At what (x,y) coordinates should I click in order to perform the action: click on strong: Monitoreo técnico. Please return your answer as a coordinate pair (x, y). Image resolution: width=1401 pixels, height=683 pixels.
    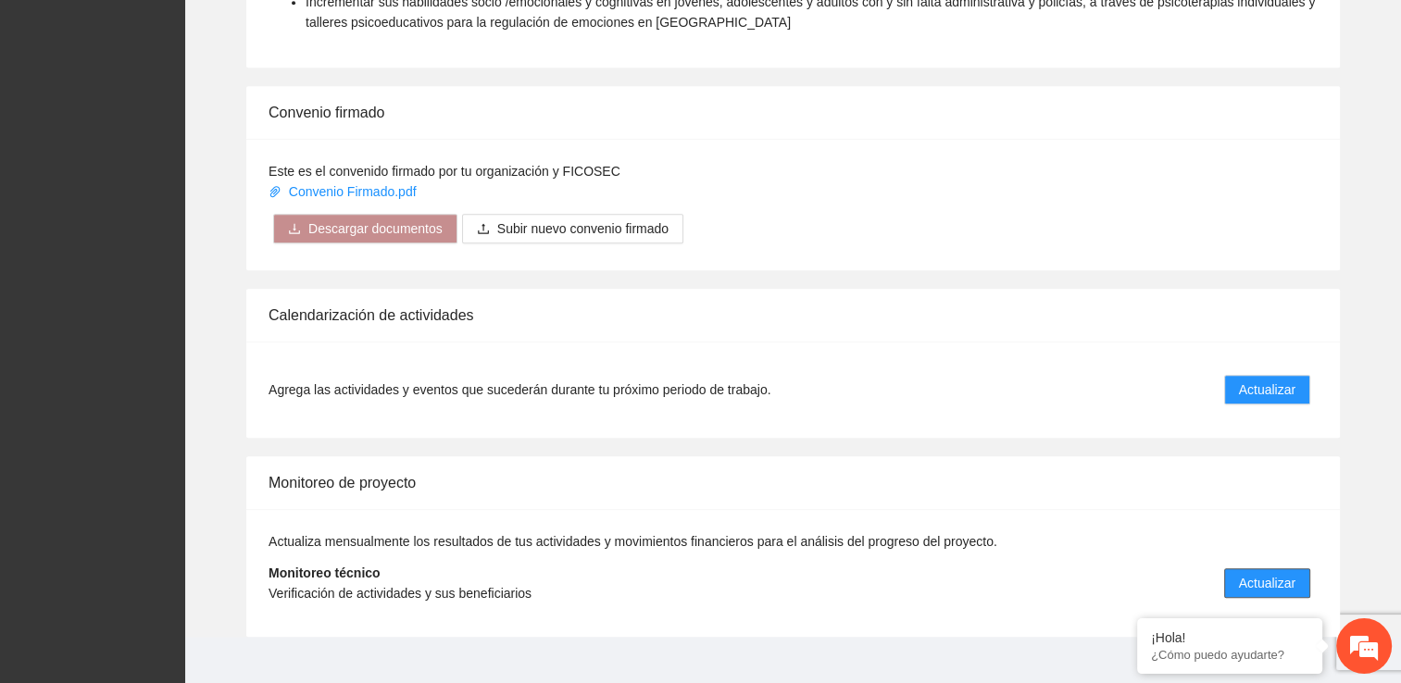
    Looking at the image, I should click on (324, 573).